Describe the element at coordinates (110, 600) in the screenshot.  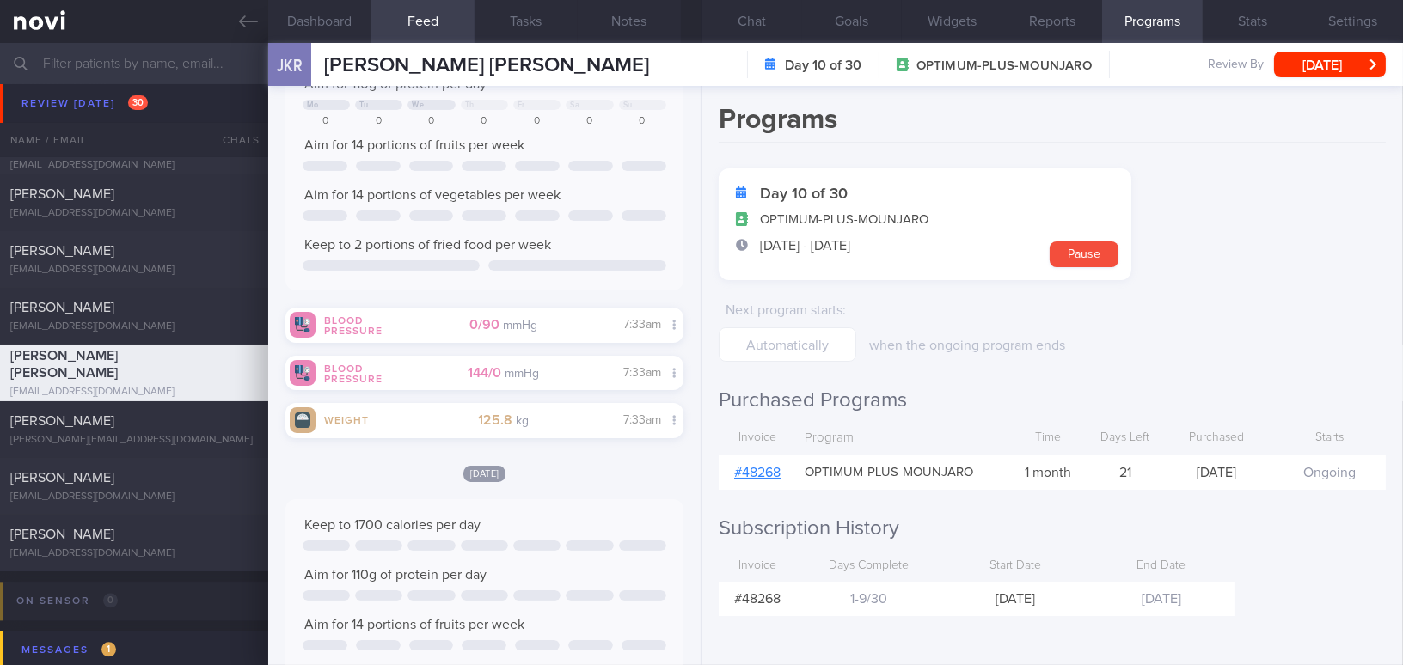
I see `span: 0` at that location.